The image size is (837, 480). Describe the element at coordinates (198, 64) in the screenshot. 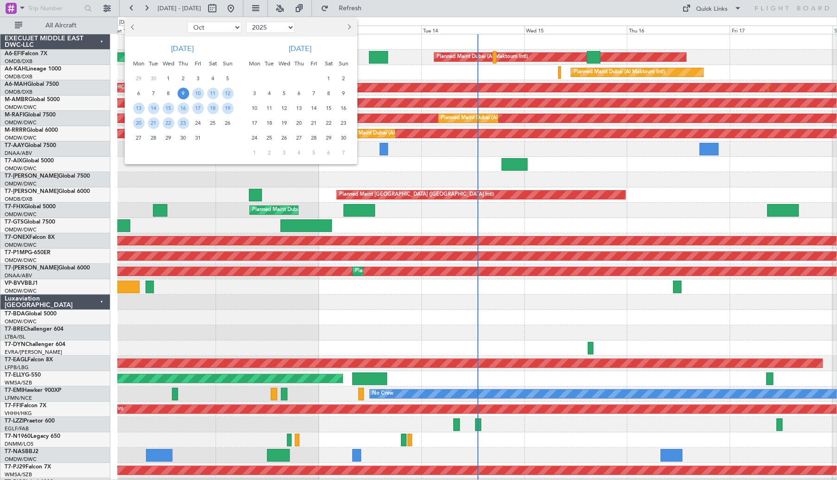

I see `div: Fri` at that location.